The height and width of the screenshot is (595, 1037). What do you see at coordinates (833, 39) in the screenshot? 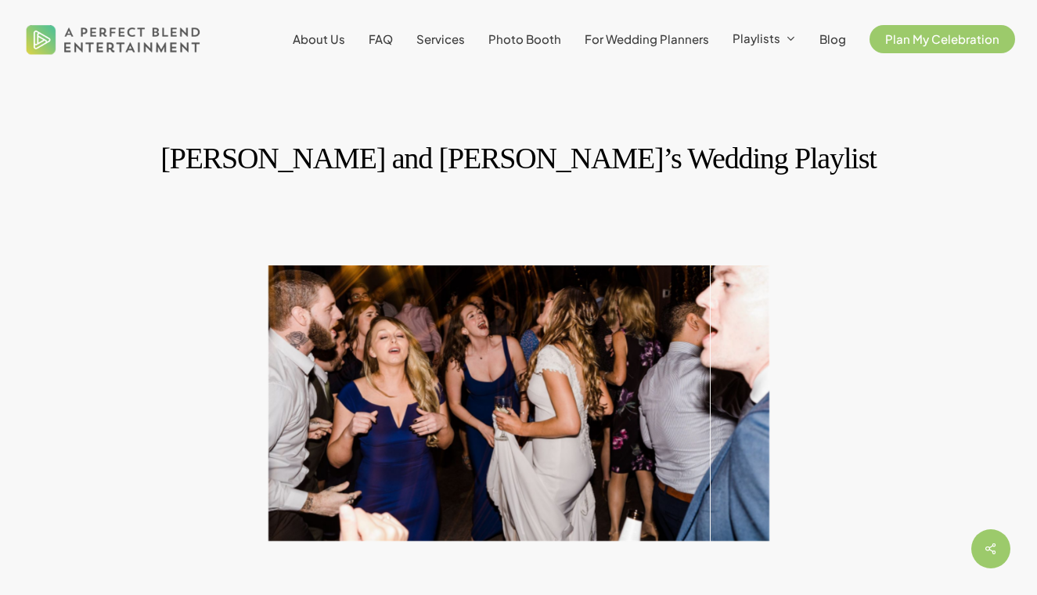
I see `a: Blog` at bounding box center [833, 39].